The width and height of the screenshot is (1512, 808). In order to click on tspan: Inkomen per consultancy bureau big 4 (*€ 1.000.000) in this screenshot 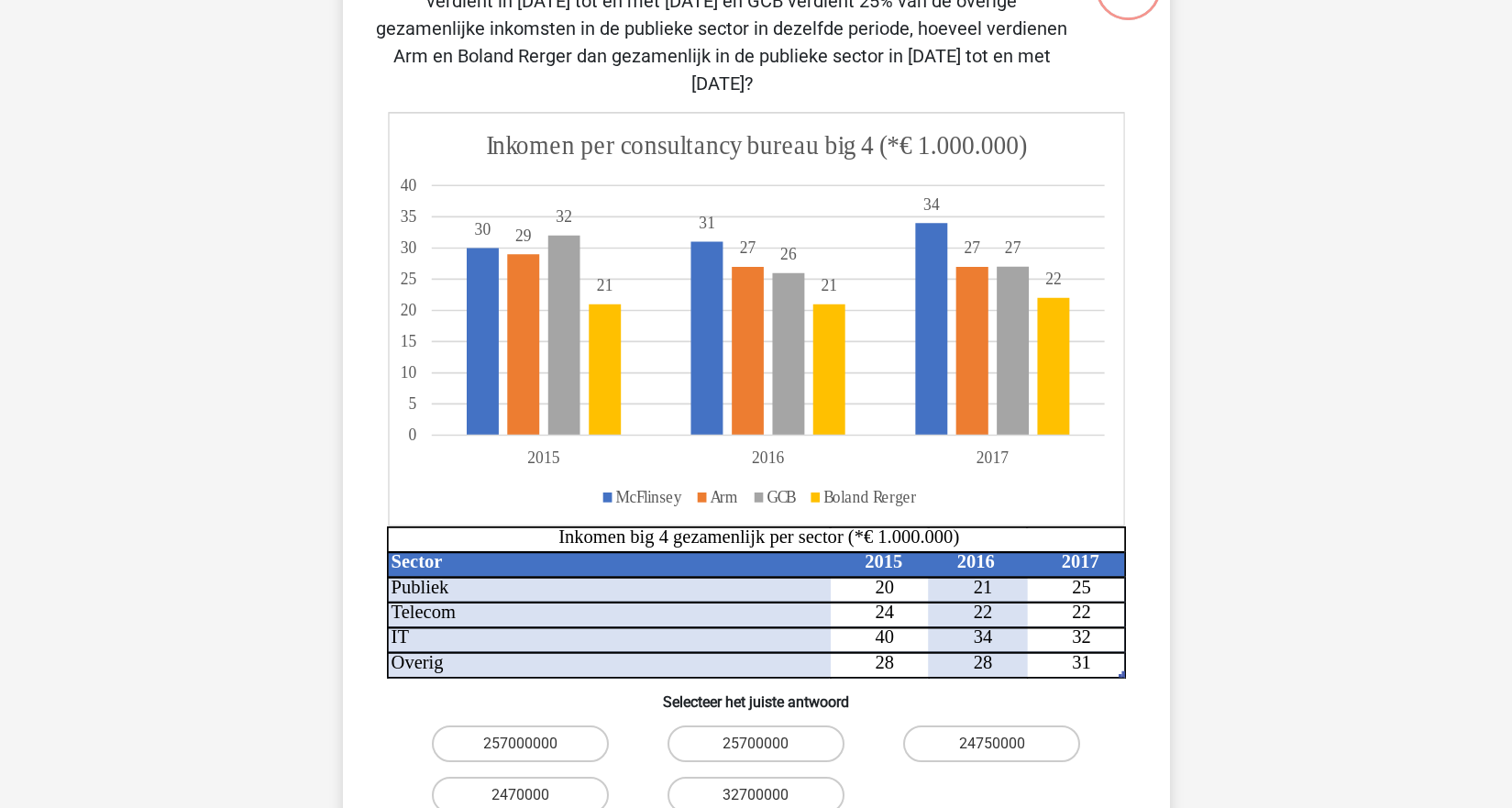, I will do `click(757, 144)`.